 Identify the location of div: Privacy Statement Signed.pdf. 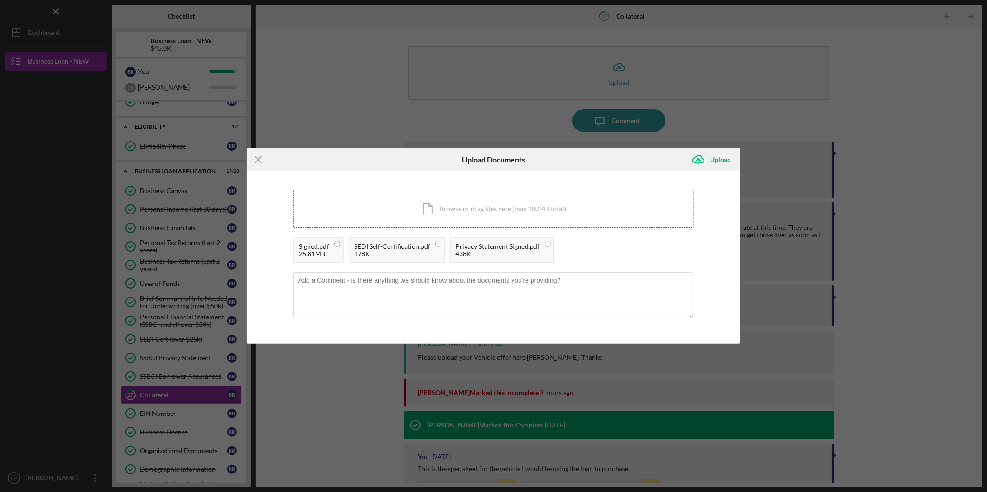
(497, 247).